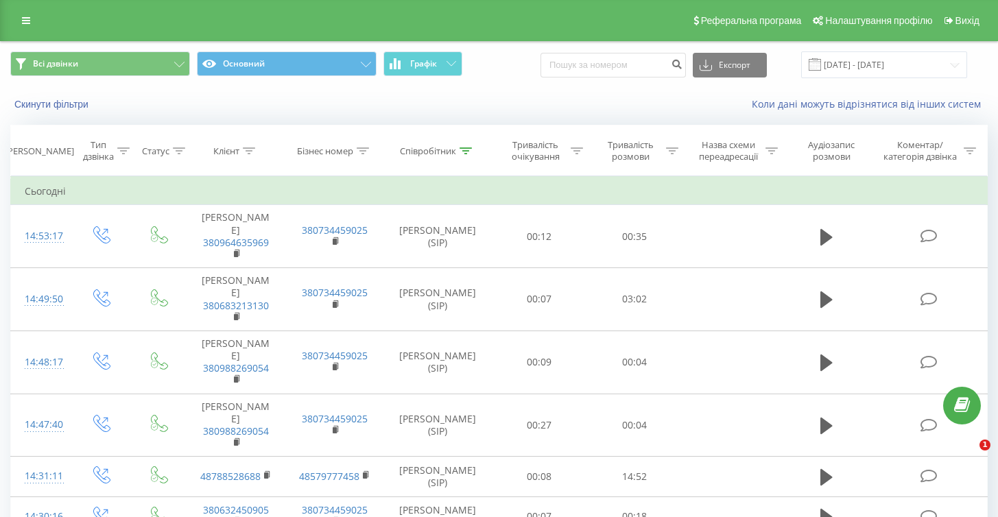 This screenshot has width=998, height=517. I want to click on button: Експорт, so click(730, 65).